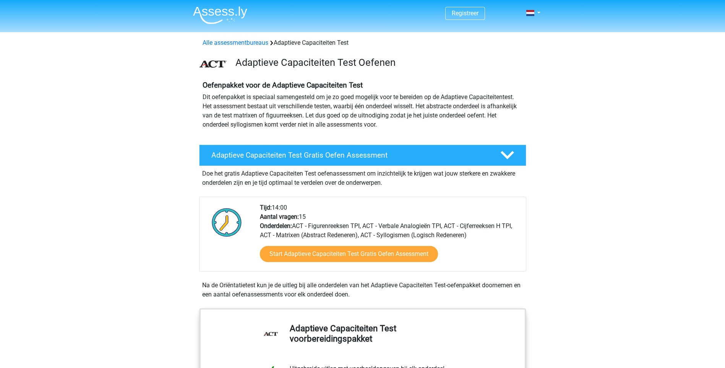  I want to click on div: 14:00 15 ACT - Figurenreeksen TPI, ACT - Verbale Analogieën TPI, ACT - Cijferreeksen H TPI, ACT -..., so click(390, 237).